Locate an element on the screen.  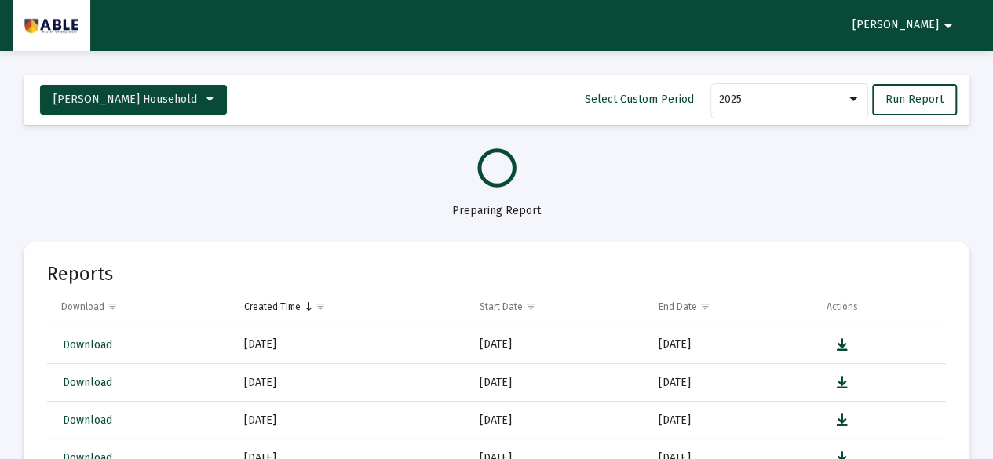
mat-card-title: Reports is located at coordinates (80, 274).